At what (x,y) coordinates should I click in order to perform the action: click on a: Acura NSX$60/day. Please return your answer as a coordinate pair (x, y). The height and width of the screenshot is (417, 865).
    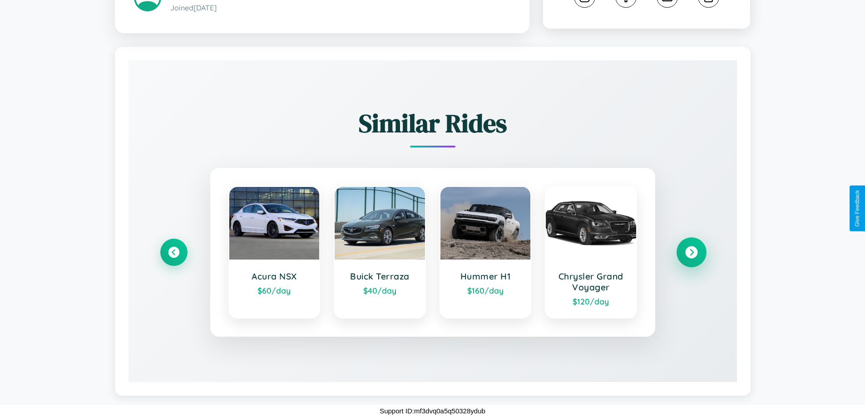
    Looking at the image, I should click on (274, 252).